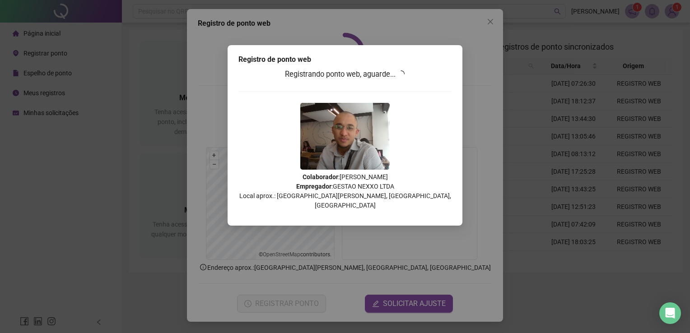  What do you see at coordinates (401, 74) in the screenshot?
I see `span: loading` at bounding box center [401, 74].